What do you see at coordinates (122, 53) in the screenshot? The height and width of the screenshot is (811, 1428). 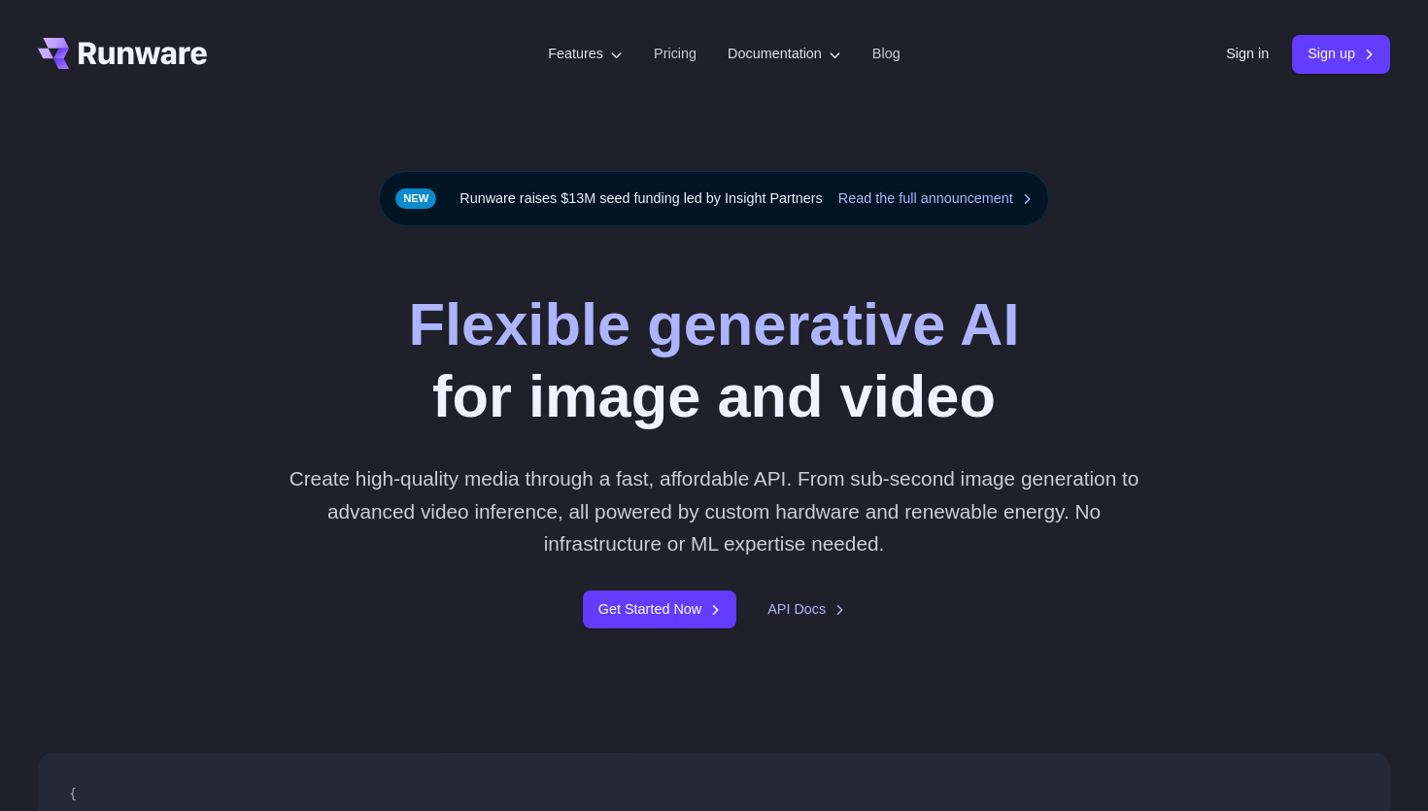 I see `a: Go to /` at bounding box center [122, 53].